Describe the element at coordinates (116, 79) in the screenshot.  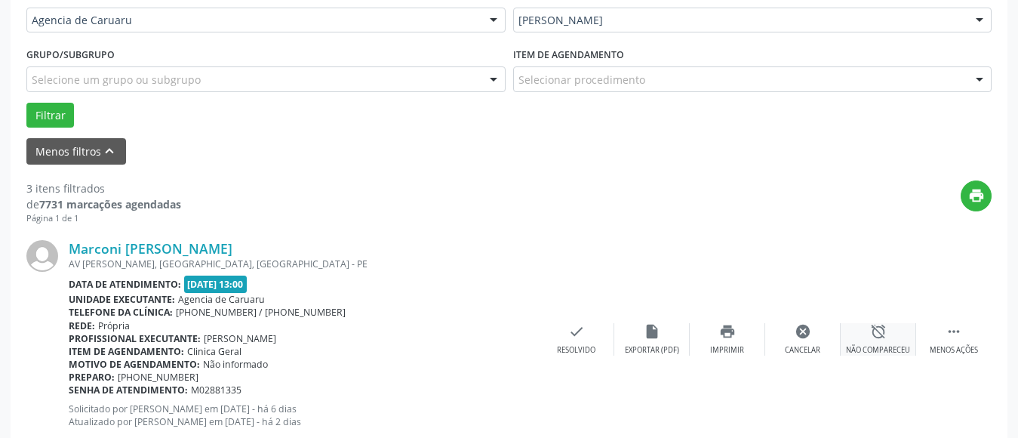
I see `span: Selecione um grupo ou subgrupo` at that location.